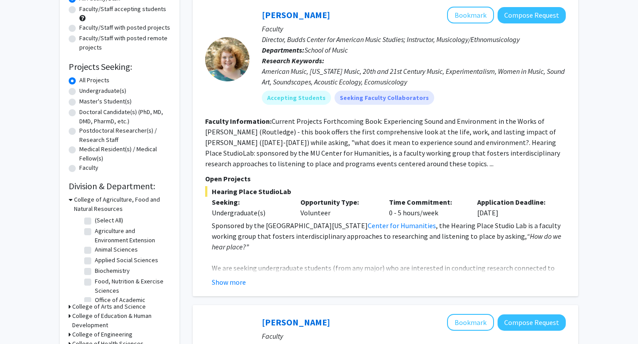 The height and width of the screenshot is (344, 638). What do you see at coordinates (293, 61) in the screenshot?
I see `b: Research Keywords:` at bounding box center [293, 61].